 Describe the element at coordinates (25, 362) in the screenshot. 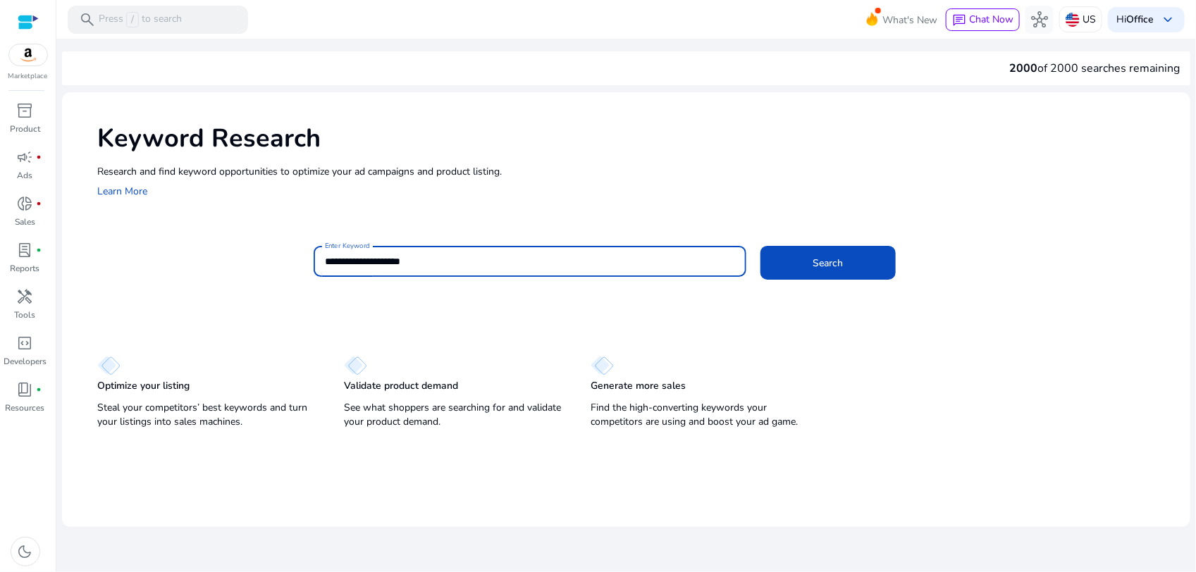

I see `p: Developers` at that location.